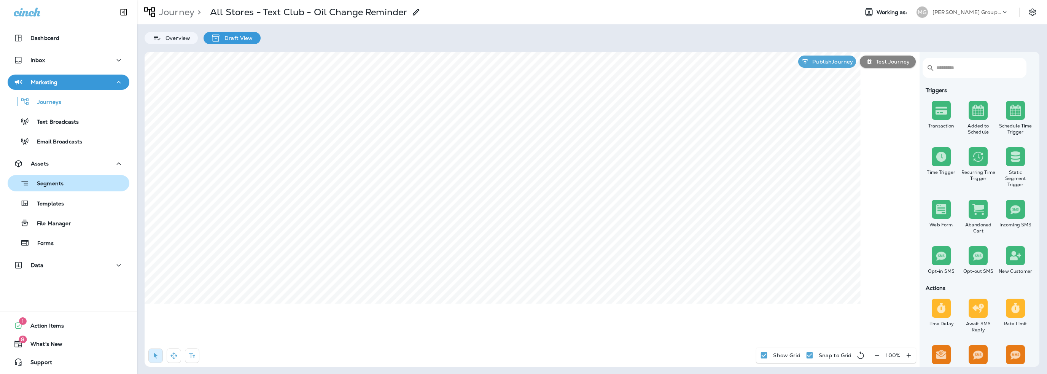  What do you see at coordinates (978, 327) in the screenshot?
I see `div: Await SMS Reply` at bounding box center [978, 327].